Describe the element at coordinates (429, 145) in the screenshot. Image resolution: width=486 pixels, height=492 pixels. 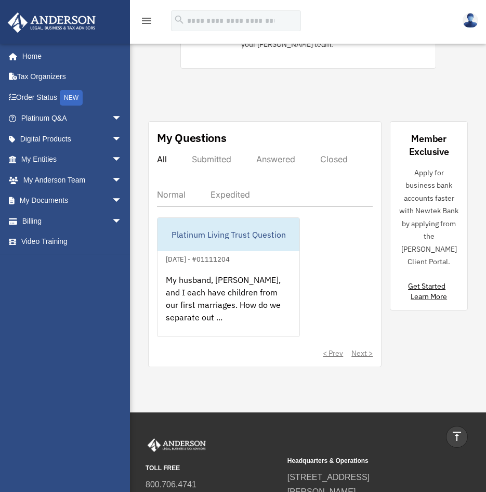
I see `div: Member Exclusive` at that location.